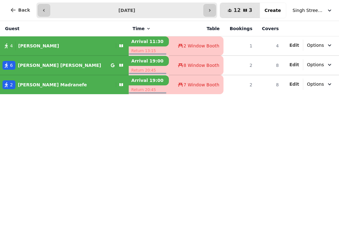 The width and height of the screenshot is (339, 248). What do you see at coordinates (273, 10) in the screenshot?
I see `button: Create` at bounding box center [273, 10].